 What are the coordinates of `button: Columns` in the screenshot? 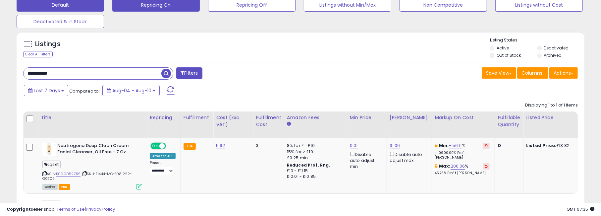 It's located at (533, 73).